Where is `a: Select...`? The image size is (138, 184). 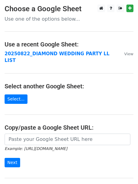
a: Select... is located at coordinates (16, 99).